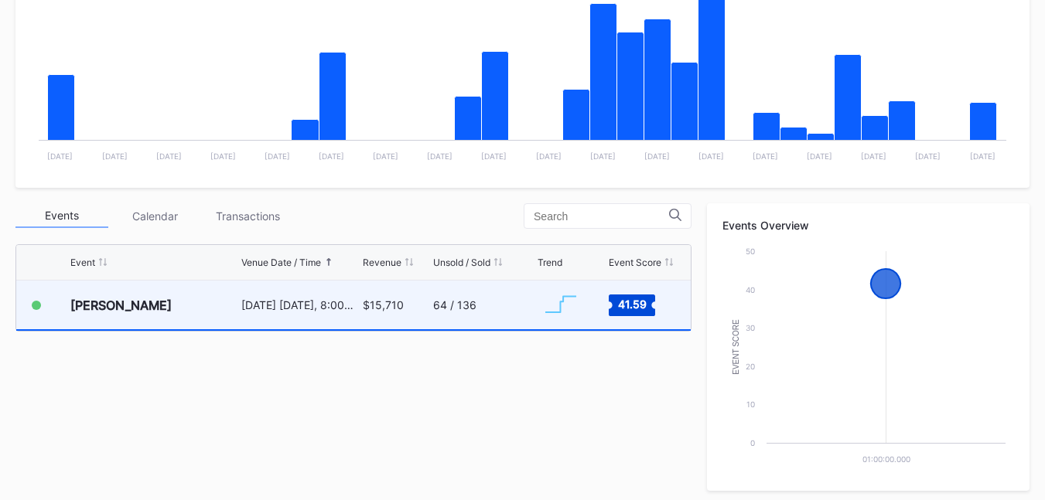  I want to click on div: Trend, so click(550, 262).